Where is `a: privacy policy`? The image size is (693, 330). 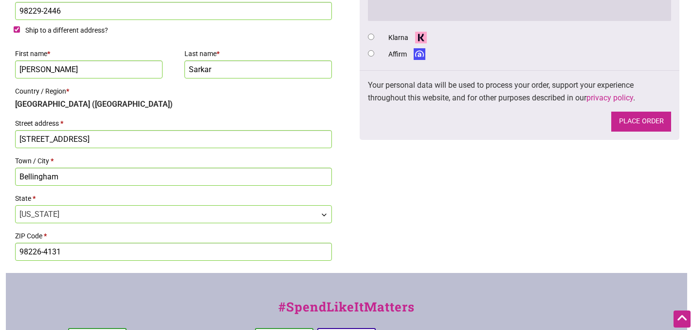
a: privacy policy is located at coordinates (610, 97).